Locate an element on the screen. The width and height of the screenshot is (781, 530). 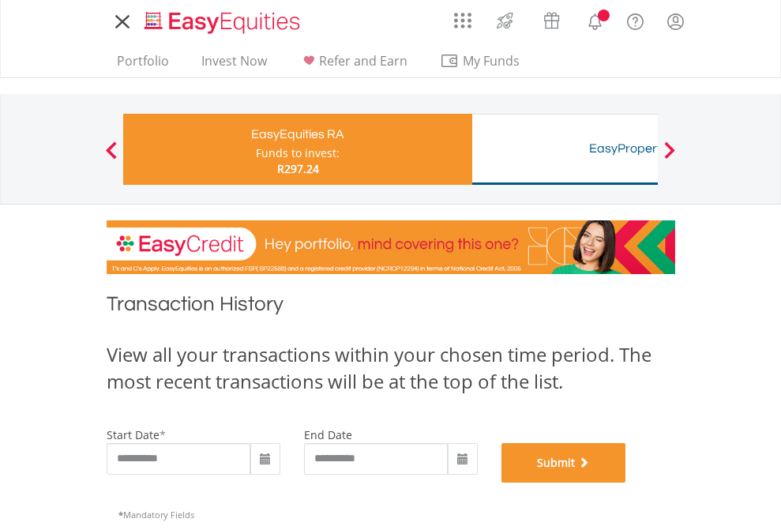
span: My Funds is located at coordinates (491, 61).